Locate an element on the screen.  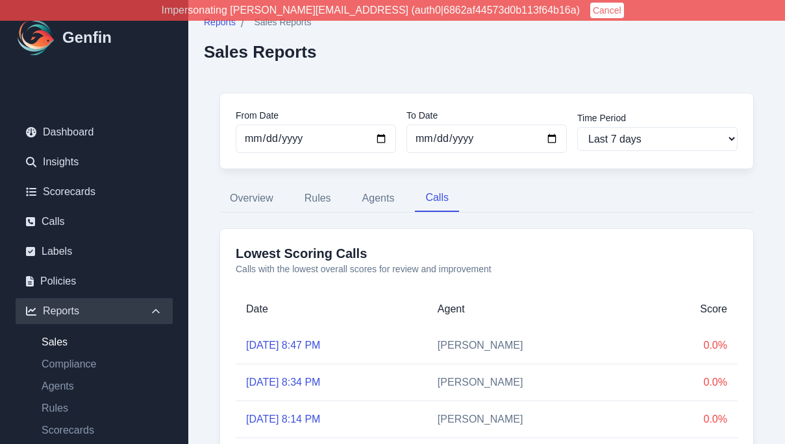
a: Dashboard is located at coordinates (94, 132).